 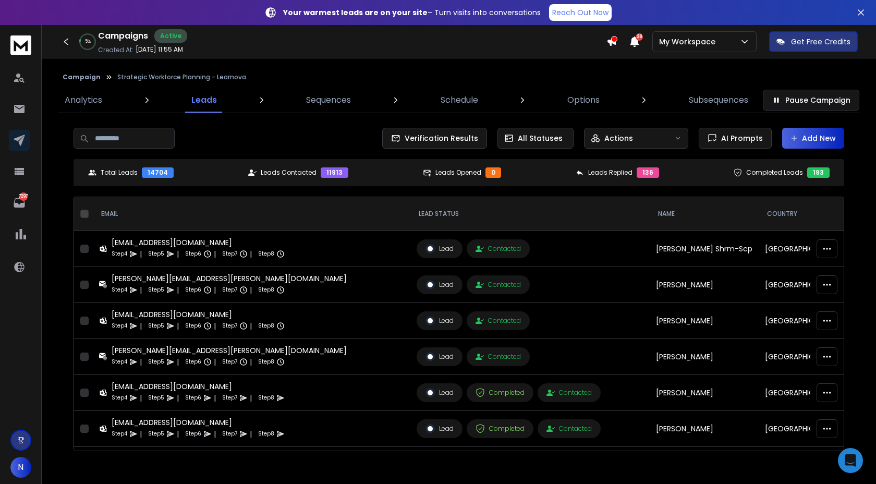 What do you see at coordinates (123, 36) in the screenshot?
I see `h1: Campaigns` at bounding box center [123, 36].